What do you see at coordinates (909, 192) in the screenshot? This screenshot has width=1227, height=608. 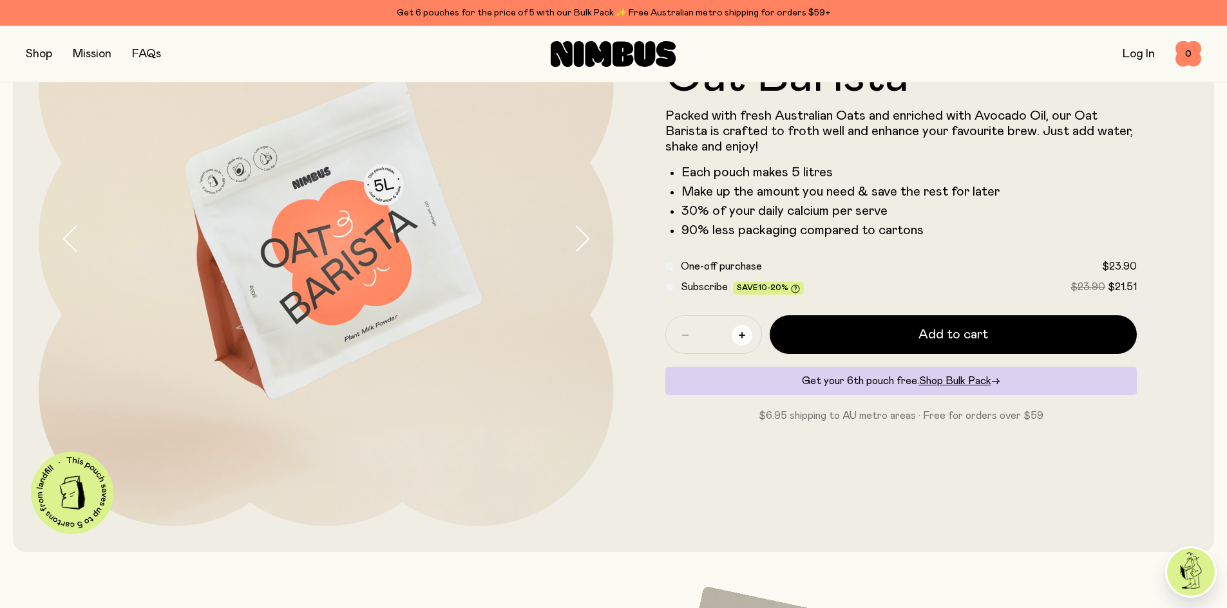 I see `li: Make up the amount you need & save the rest for later` at bounding box center [909, 192].